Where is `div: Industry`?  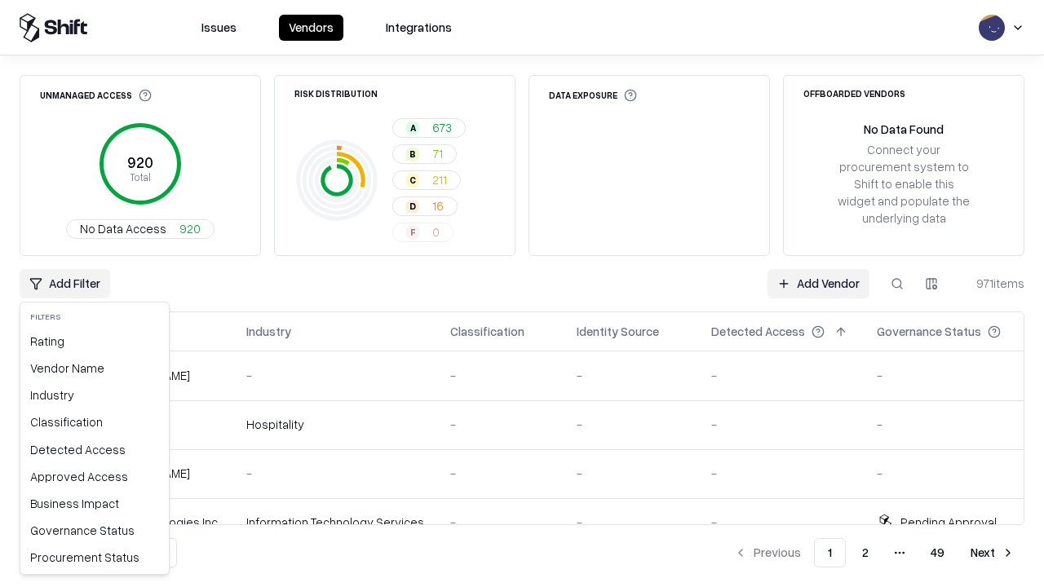
div: Industry is located at coordinates (95, 395).